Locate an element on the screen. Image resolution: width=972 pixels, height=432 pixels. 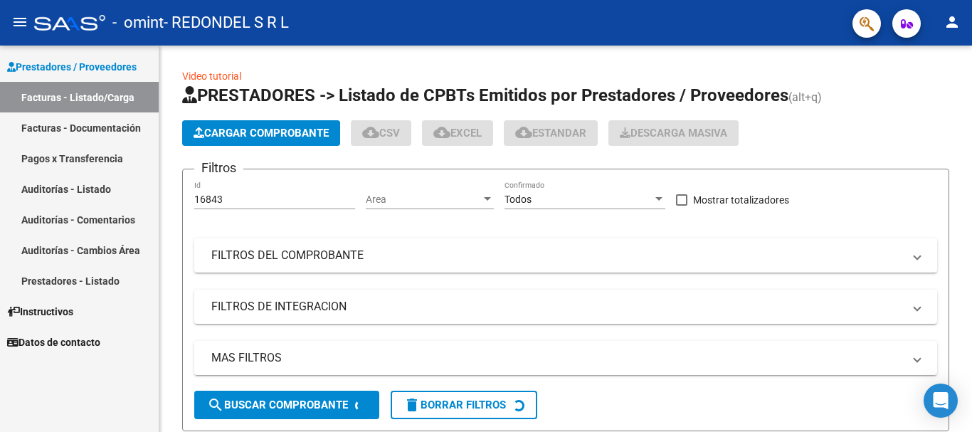
span: Descarga Masiva is located at coordinates (673, 133).